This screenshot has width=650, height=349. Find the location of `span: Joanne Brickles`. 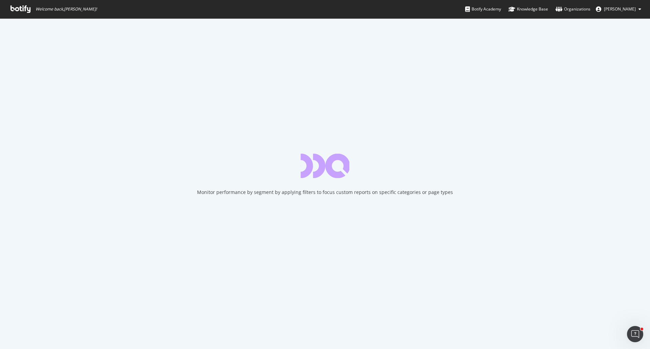

span: Joanne Brickles is located at coordinates (620, 9).